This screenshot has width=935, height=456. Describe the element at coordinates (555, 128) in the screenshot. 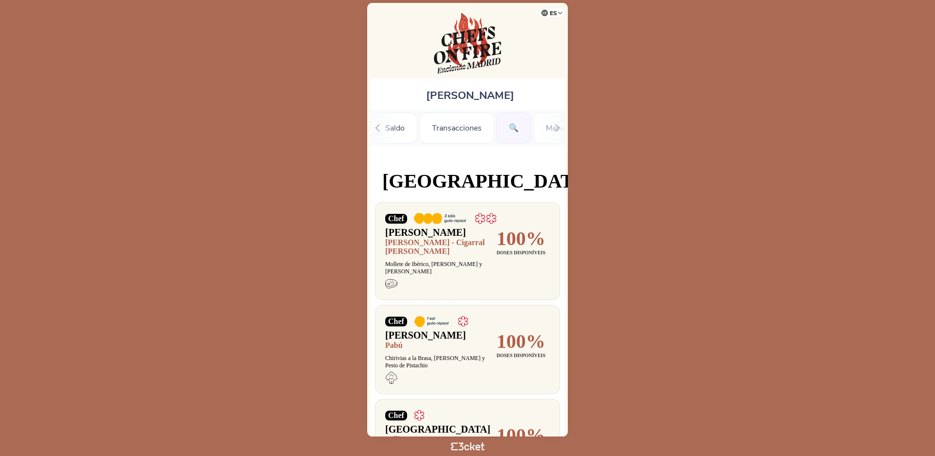

I see `div: Mapa` at that location.